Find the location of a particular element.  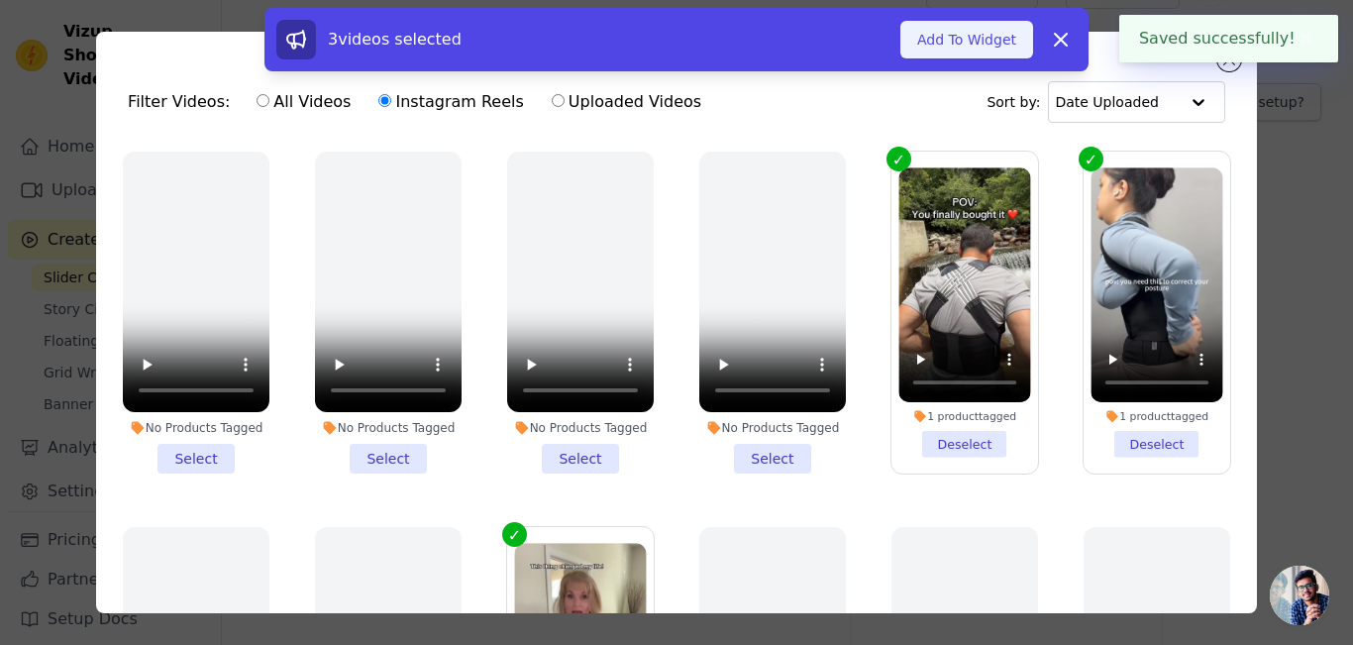

div: Sort by: is located at coordinates (1106, 102).